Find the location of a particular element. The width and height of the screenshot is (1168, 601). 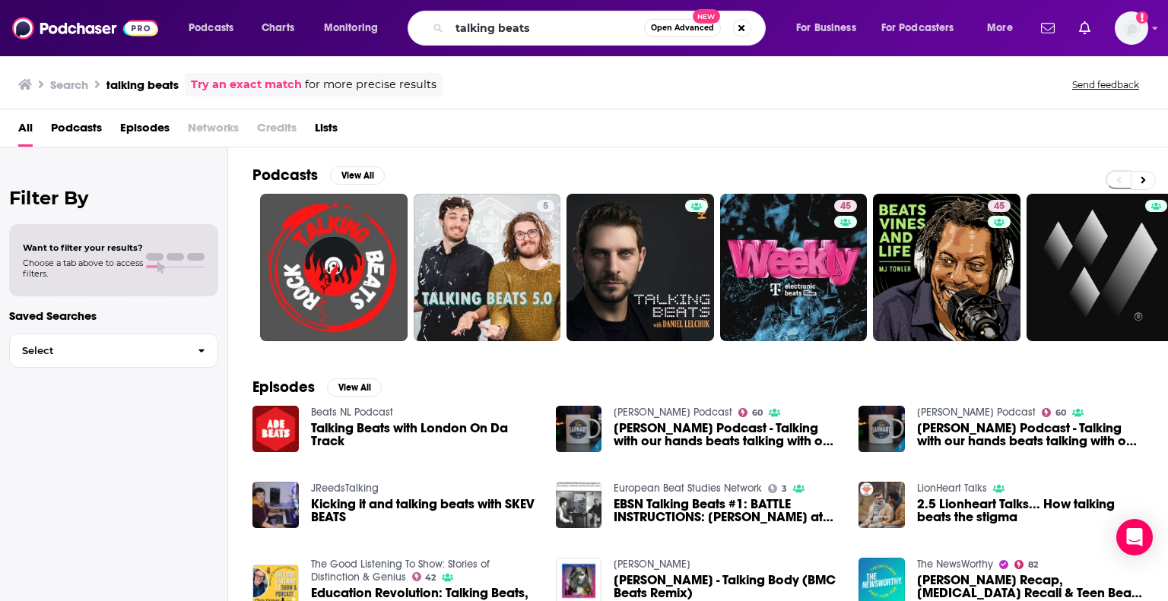

img: EBSN Talking Beats #1: BATTLE INSTRUCTIONS: William Burroughs at 110 is located at coordinates (579, 505).